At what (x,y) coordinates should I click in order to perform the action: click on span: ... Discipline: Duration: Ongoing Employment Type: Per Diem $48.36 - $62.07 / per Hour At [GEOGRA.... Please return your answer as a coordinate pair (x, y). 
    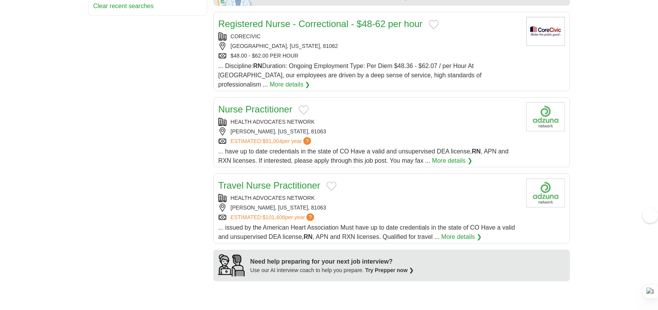
    Looking at the image, I should click on (350, 75).